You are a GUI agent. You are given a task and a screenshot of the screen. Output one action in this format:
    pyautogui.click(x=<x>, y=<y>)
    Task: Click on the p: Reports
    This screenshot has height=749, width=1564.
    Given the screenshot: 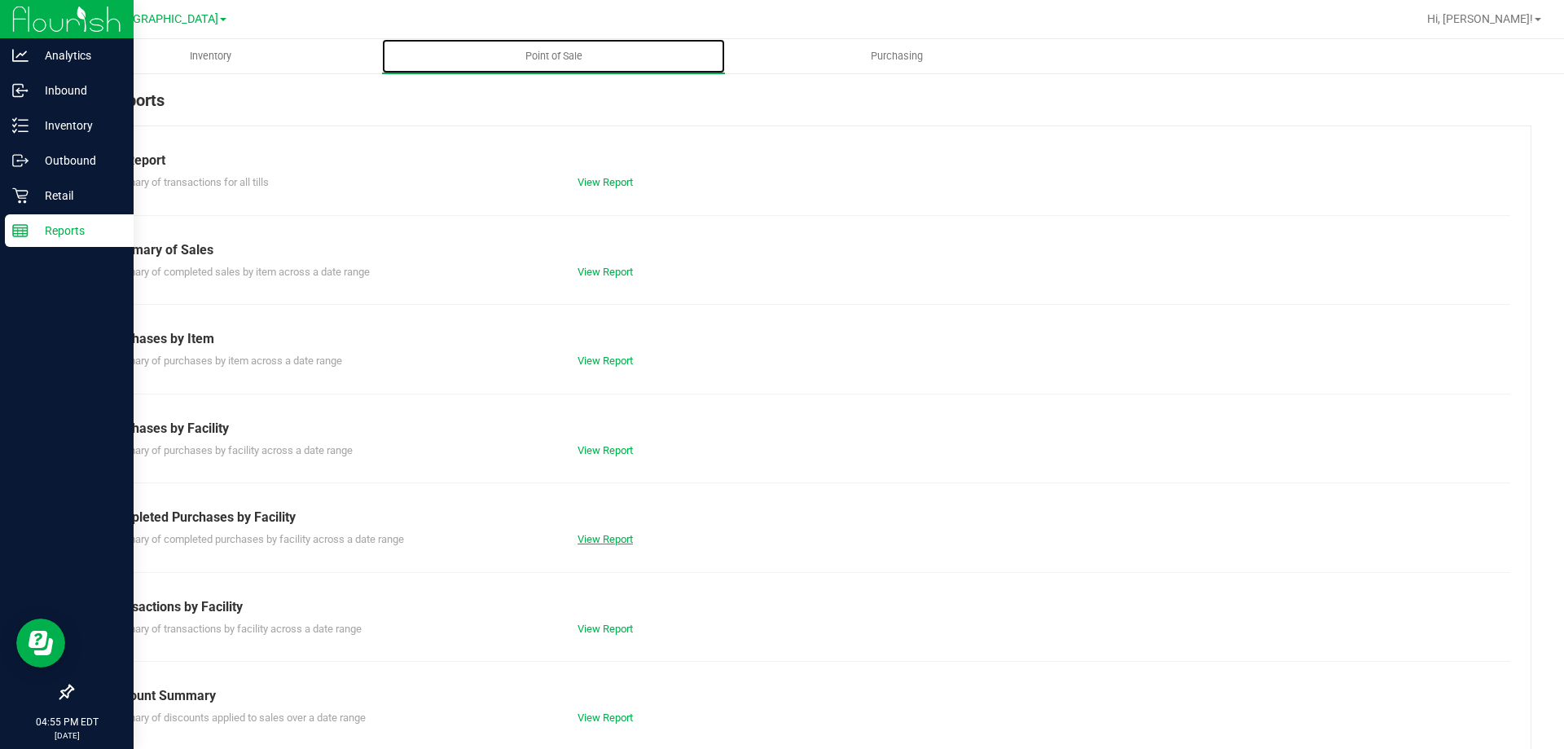 What is the action you would take?
    pyautogui.click(x=77, y=231)
    